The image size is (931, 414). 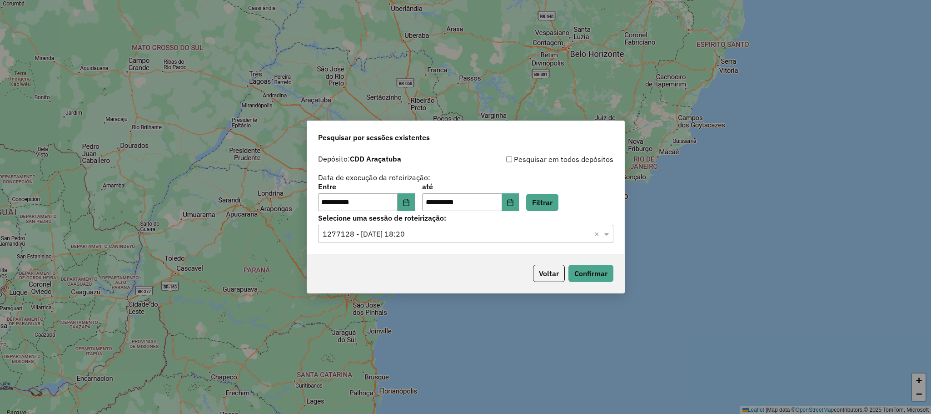 I want to click on button: Filtrar, so click(x=542, y=202).